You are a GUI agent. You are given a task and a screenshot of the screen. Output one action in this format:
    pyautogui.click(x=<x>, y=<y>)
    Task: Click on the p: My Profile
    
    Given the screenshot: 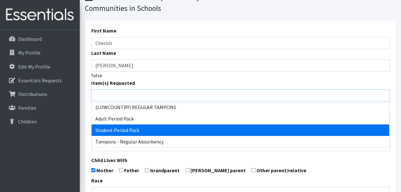 What is the action you would take?
    pyautogui.click(x=29, y=53)
    